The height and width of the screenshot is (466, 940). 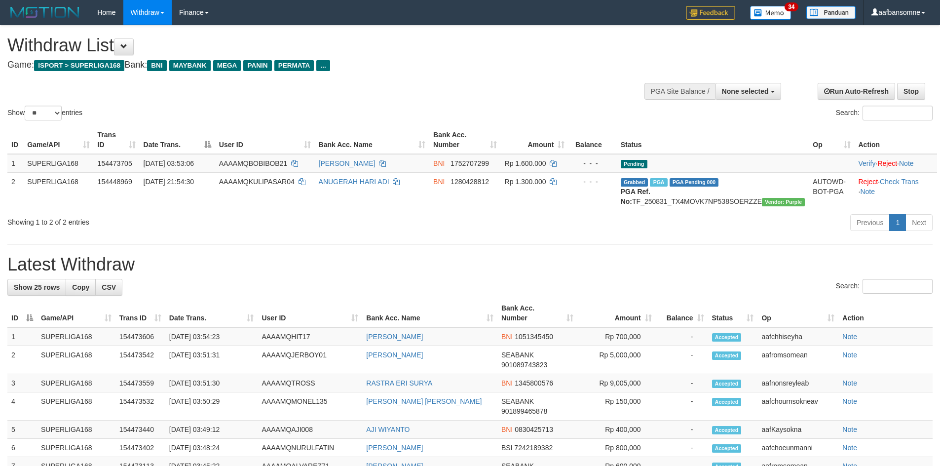 What do you see at coordinates (870, 222) in the screenshot?
I see `a: Previous` at bounding box center [870, 222].